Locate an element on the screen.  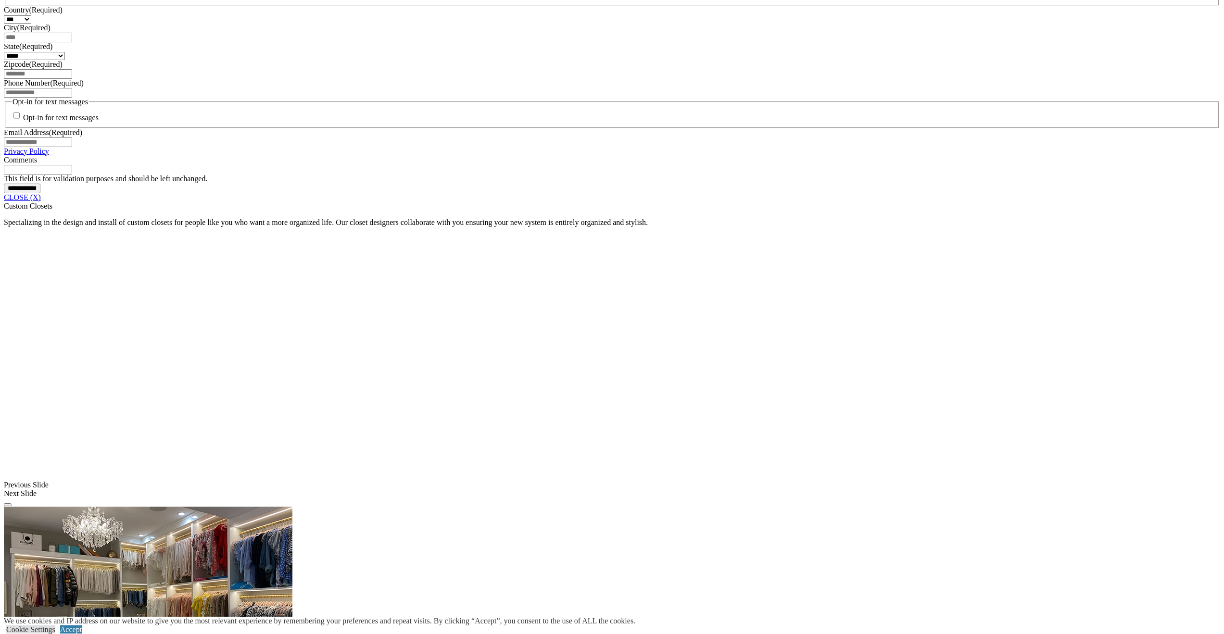
label: City is located at coordinates (27, 27).